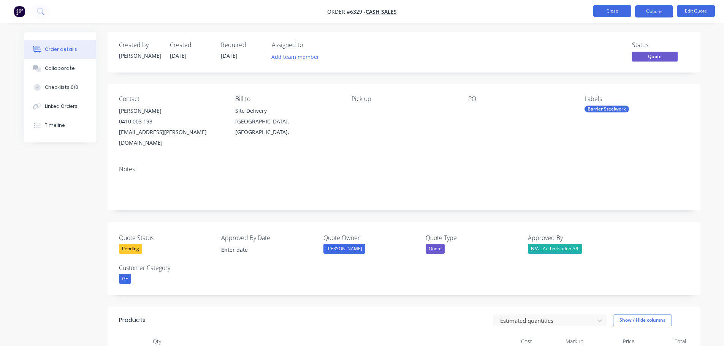 The height and width of the screenshot is (346, 724). I want to click on span: Cash Sales, so click(381, 11).